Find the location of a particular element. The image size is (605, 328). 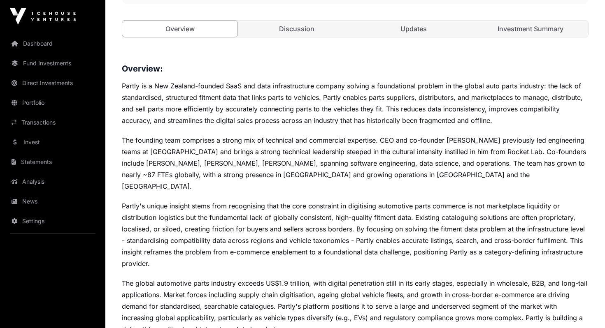

a: Updates is located at coordinates (414, 29).